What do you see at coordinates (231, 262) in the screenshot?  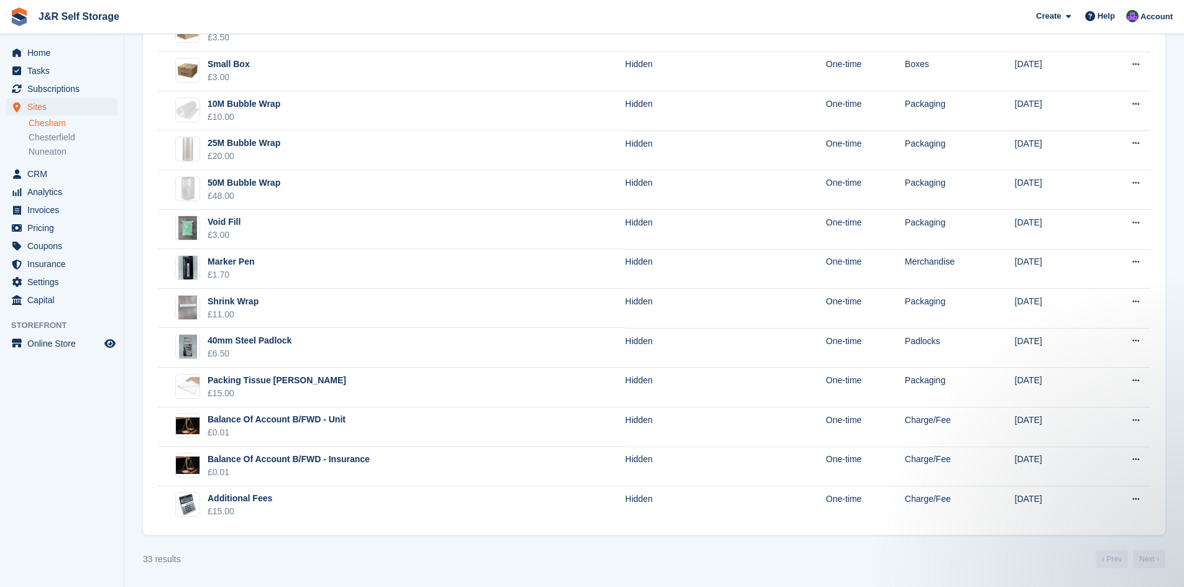 I see `div: Marker Pen` at bounding box center [231, 262].